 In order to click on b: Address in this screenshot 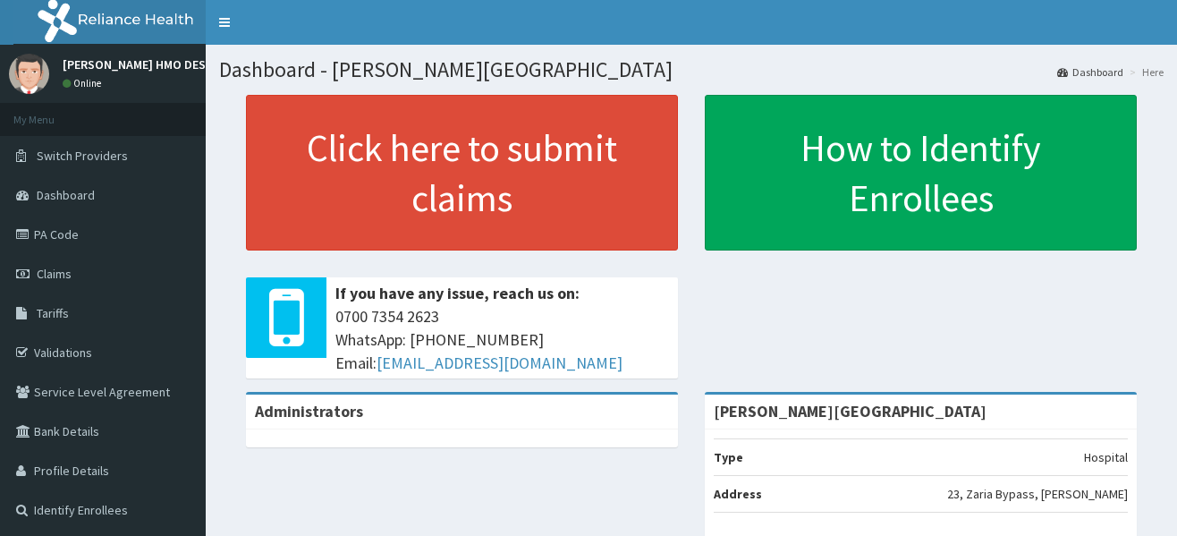, I will do `click(738, 494)`.